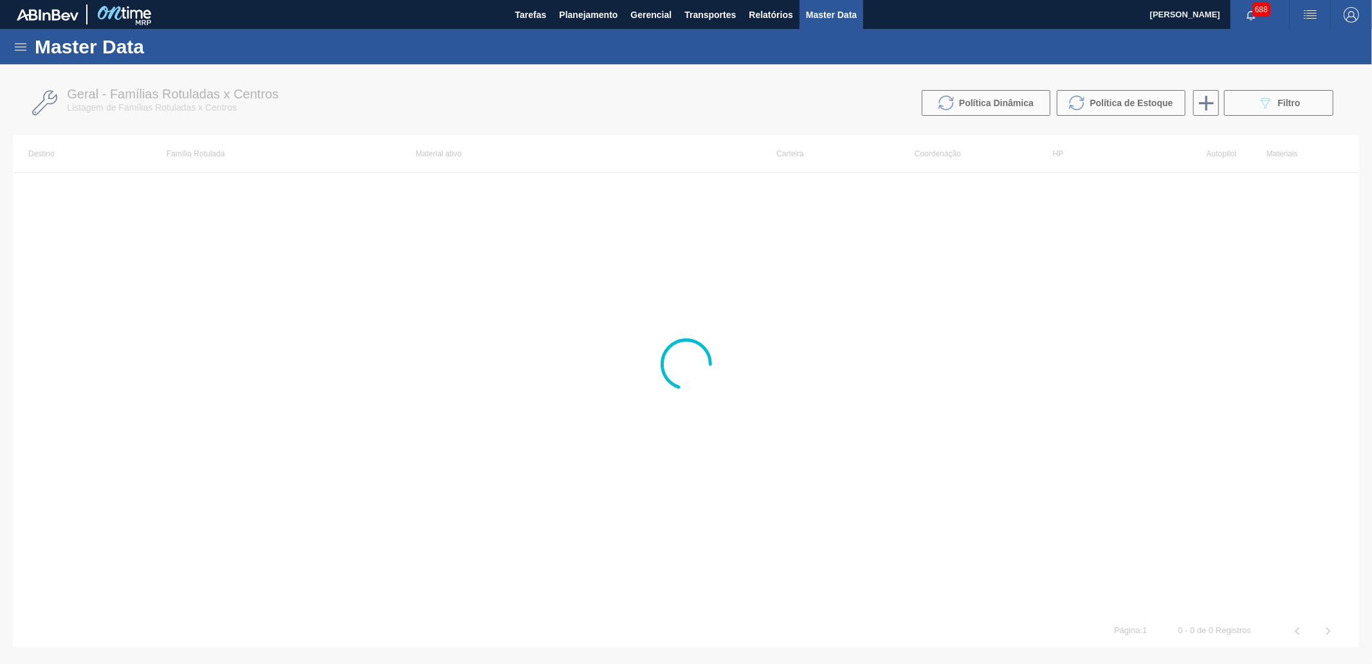 The image size is (1372, 664). Describe the element at coordinates (1310, 15) in the screenshot. I see `img: userActions` at that location.